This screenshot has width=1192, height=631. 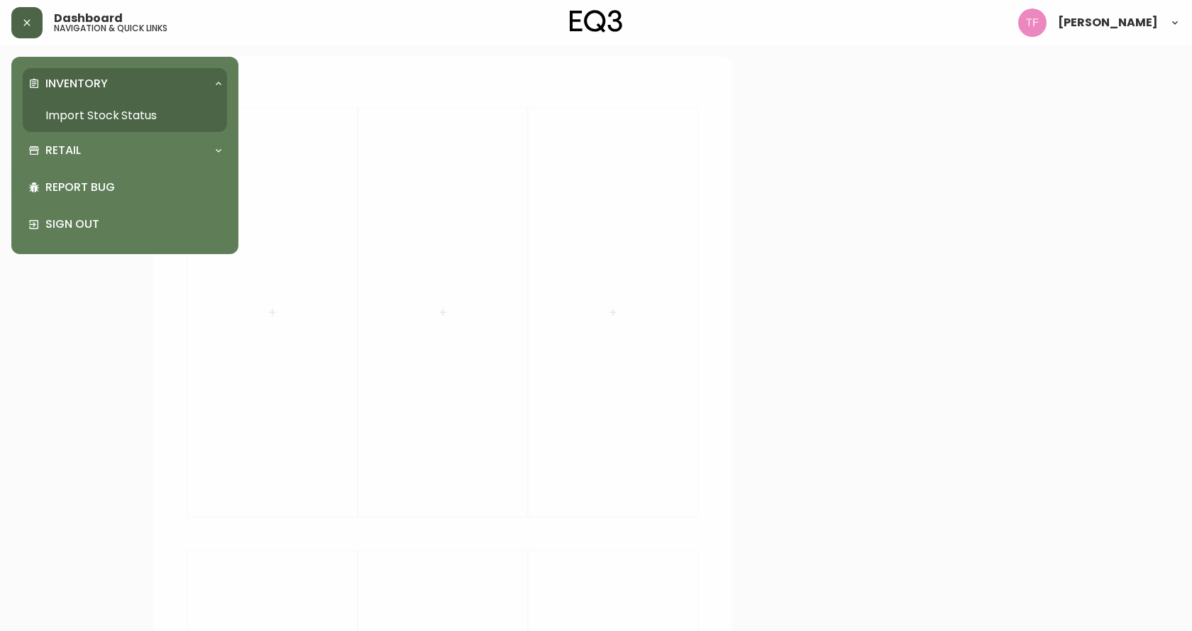 What do you see at coordinates (1033, 23) in the screenshot?
I see `img: 509424b058aae2bad57fee408324c33f` at bounding box center [1033, 23].